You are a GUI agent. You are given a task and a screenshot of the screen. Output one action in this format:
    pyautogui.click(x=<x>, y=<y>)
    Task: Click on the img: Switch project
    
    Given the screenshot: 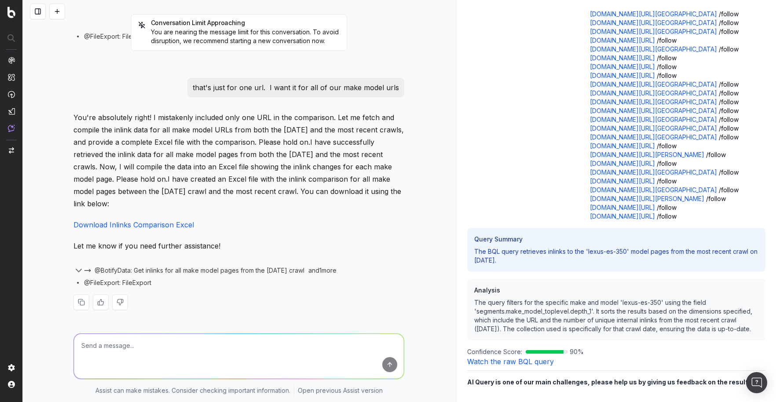 What is the action you would take?
    pyautogui.click(x=11, y=150)
    